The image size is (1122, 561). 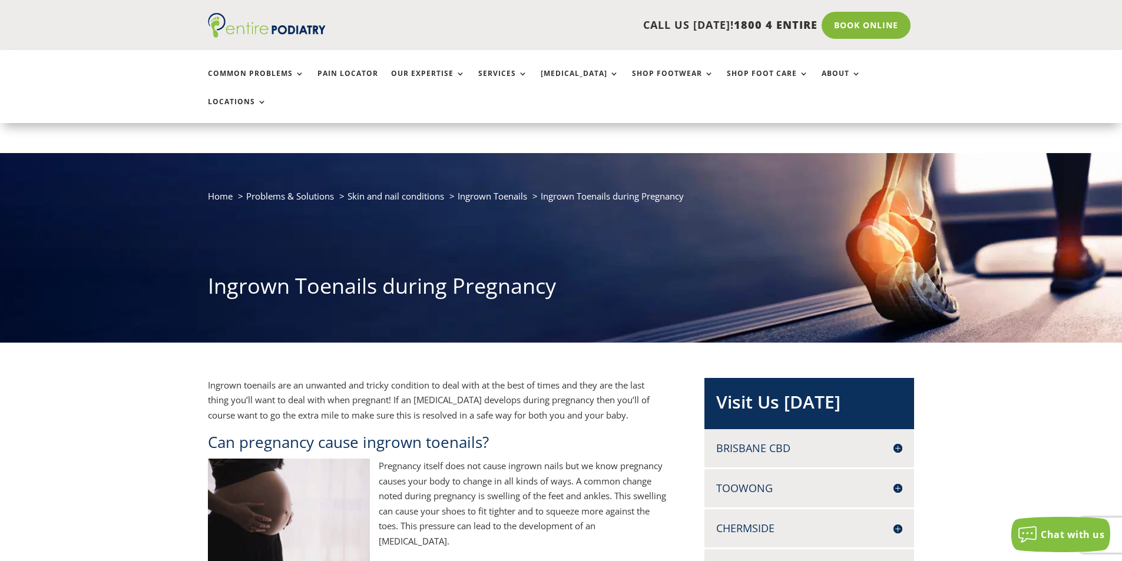 What do you see at coordinates (267, 34) in the screenshot?
I see `a: Entire Podiatry` at bounding box center [267, 34].